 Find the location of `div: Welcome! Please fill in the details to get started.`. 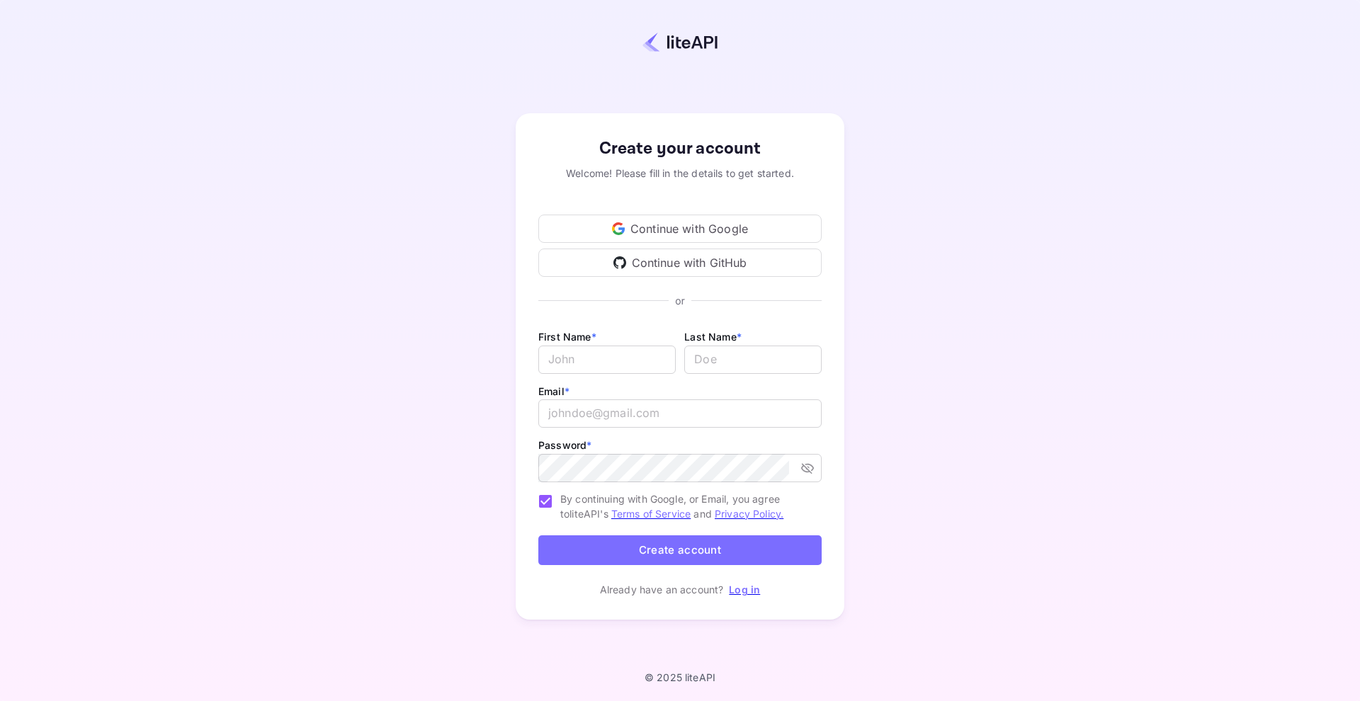

div: Welcome! Please fill in the details to get started. is located at coordinates (680, 173).